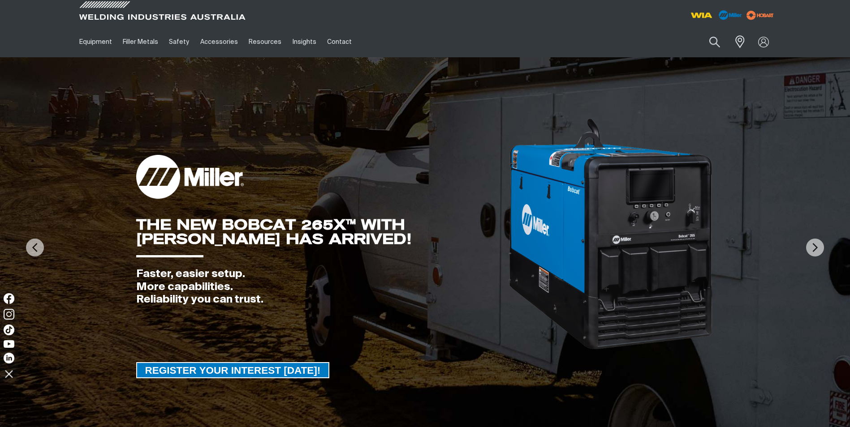 The image size is (850, 427). What do you see at coordinates (9, 358) in the screenshot?
I see `img: LinkedIn` at bounding box center [9, 358].